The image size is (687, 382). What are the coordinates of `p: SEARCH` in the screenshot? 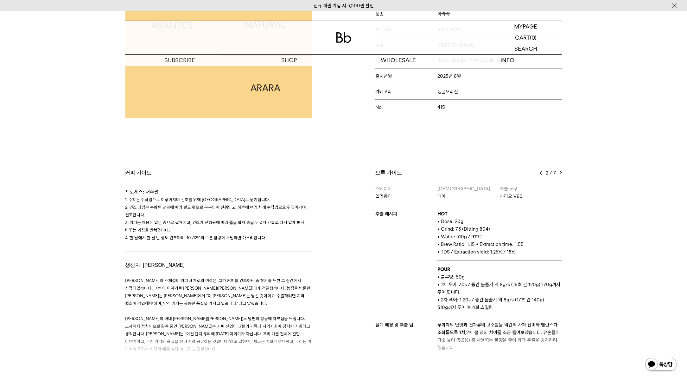 It's located at (526, 48).